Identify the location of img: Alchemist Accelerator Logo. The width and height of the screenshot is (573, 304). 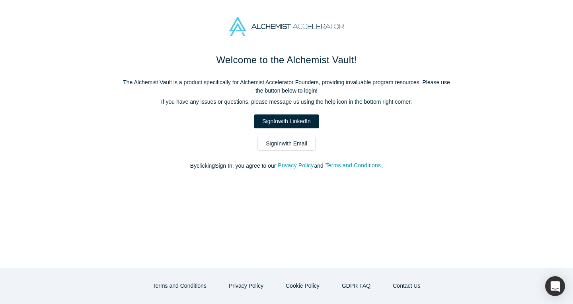
(286, 26).